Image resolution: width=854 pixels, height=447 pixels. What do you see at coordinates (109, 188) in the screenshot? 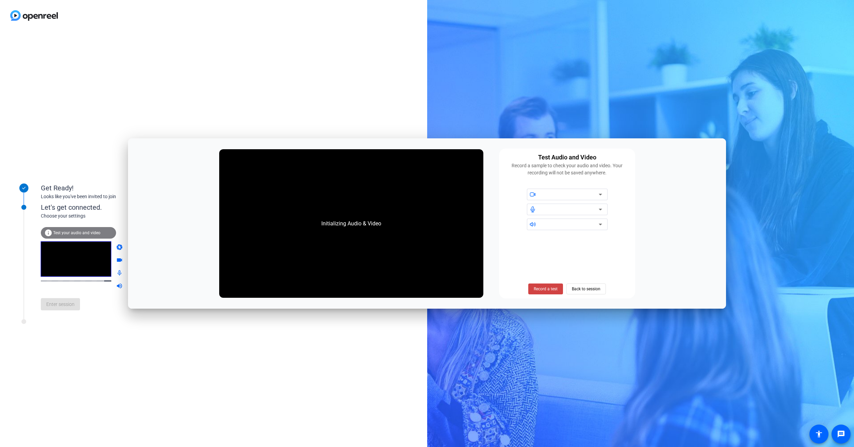
I see `div: Get Ready!` at bounding box center [109, 188].